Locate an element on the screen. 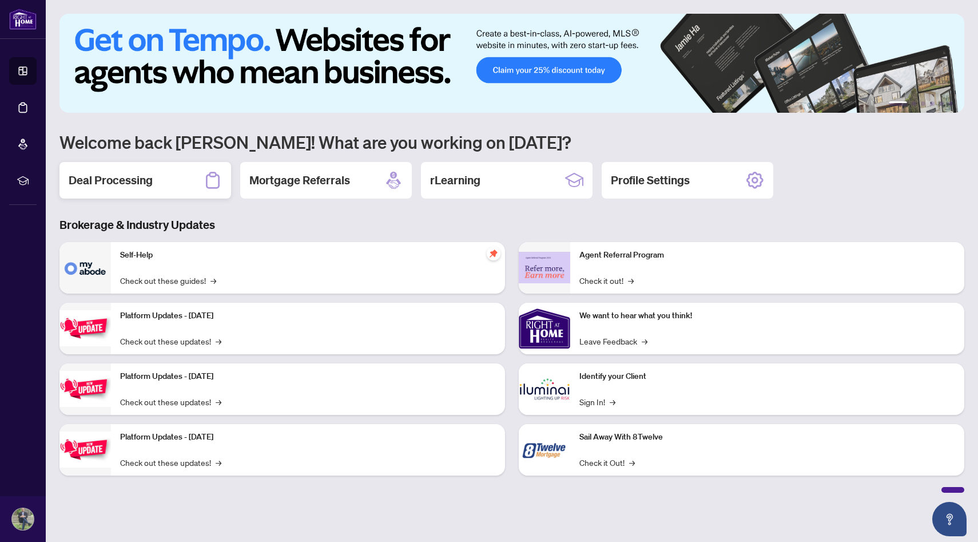  img: Agent Referral Program is located at coordinates (545, 267).